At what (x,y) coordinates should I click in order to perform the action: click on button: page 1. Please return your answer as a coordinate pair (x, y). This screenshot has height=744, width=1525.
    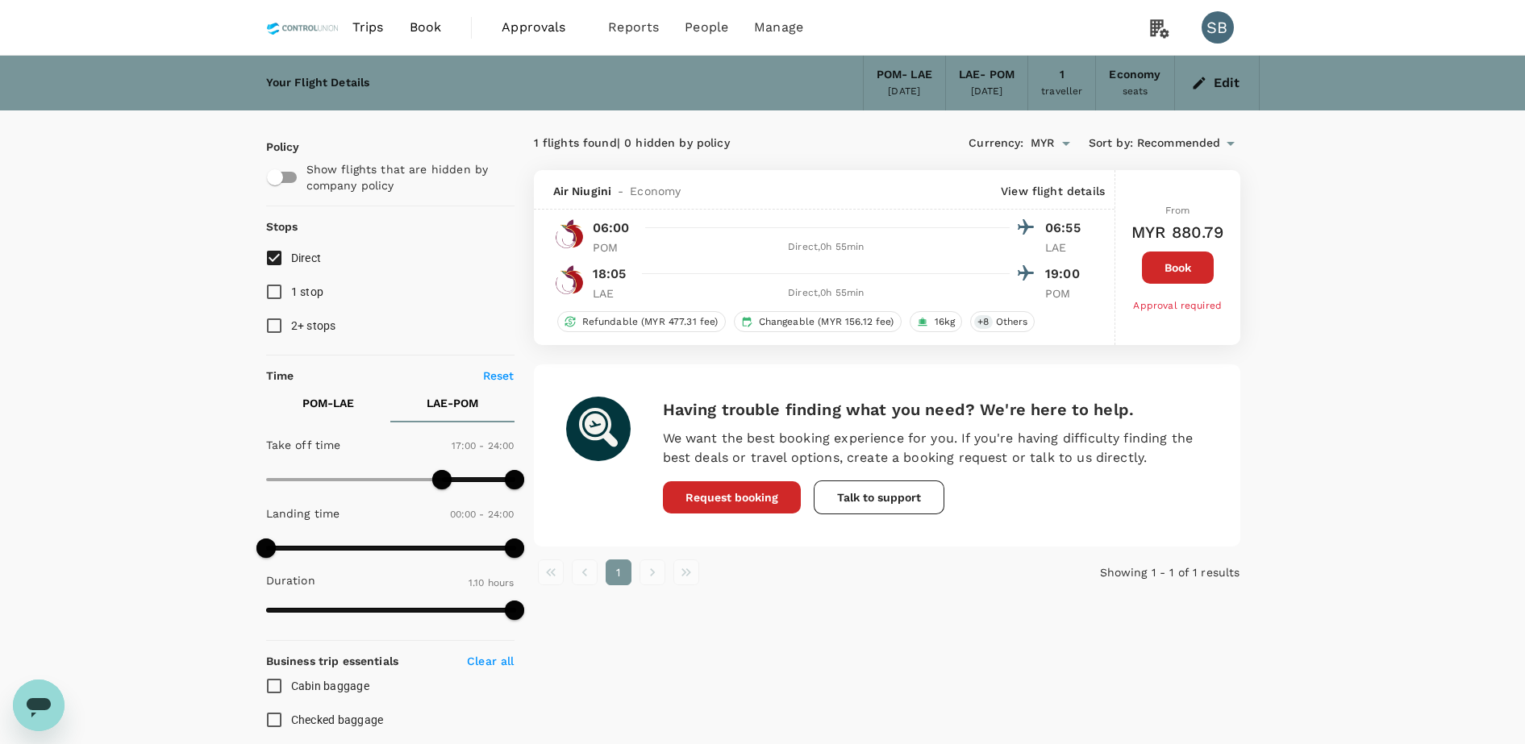
    Looking at the image, I should click on (618, 572).